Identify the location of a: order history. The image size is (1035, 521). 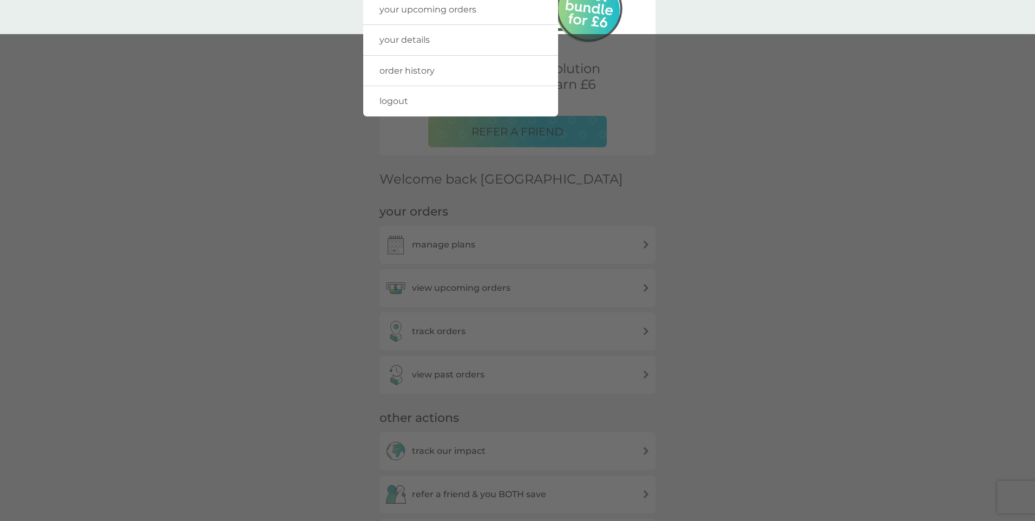
(461, 71).